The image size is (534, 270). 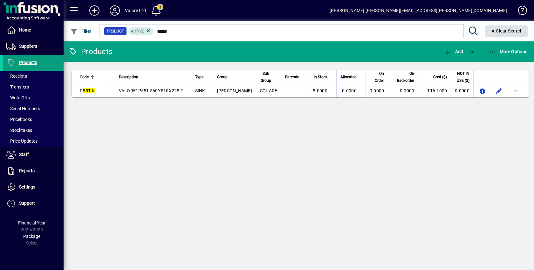 I want to click on em: 551-K, so click(x=89, y=91).